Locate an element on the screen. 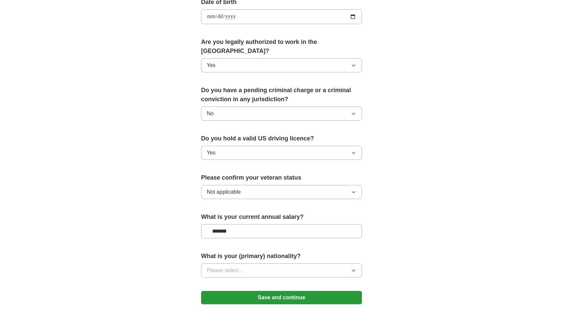 The width and height of the screenshot is (563, 311). button: No is located at coordinates (282, 114).